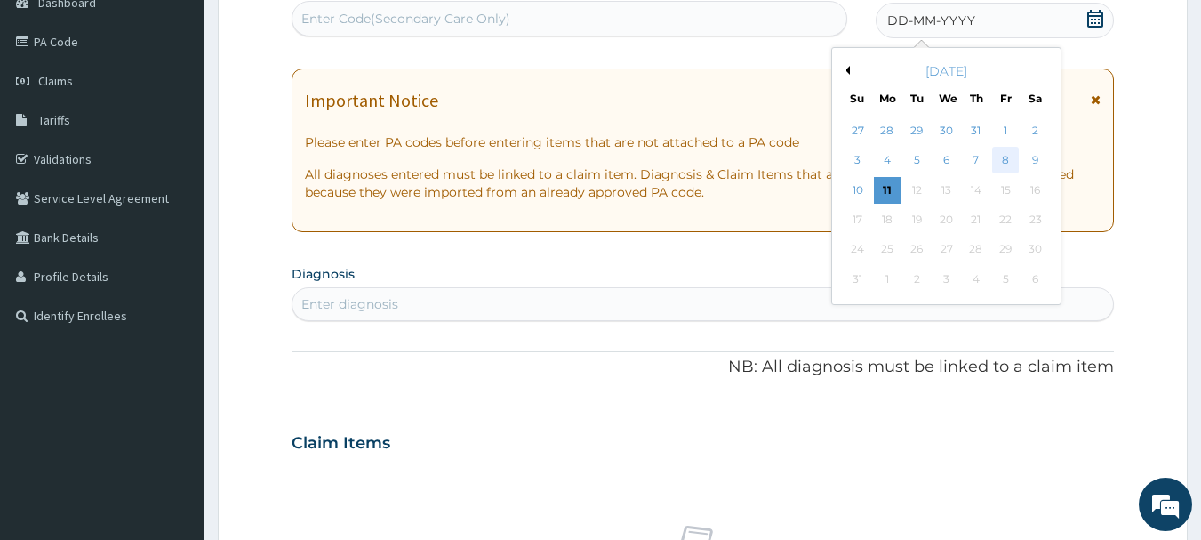 The width and height of the screenshot is (1201, 540). What do you see at coordinates (976, 98) in the screenshot?
I see `div: Th` at bounding box center [976, 98].